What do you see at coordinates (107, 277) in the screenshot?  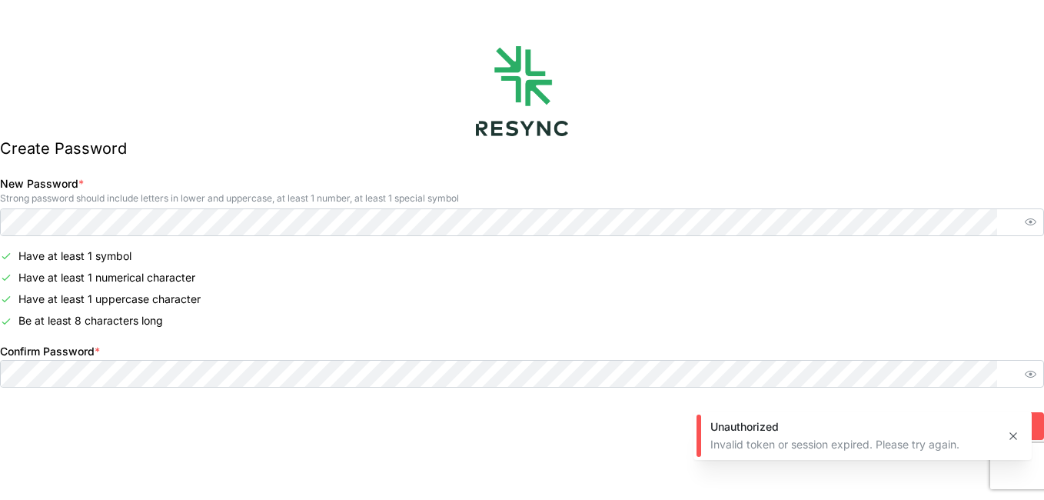 I see `p: Have at least 1 numerical character` at bounding box center [107, 277].